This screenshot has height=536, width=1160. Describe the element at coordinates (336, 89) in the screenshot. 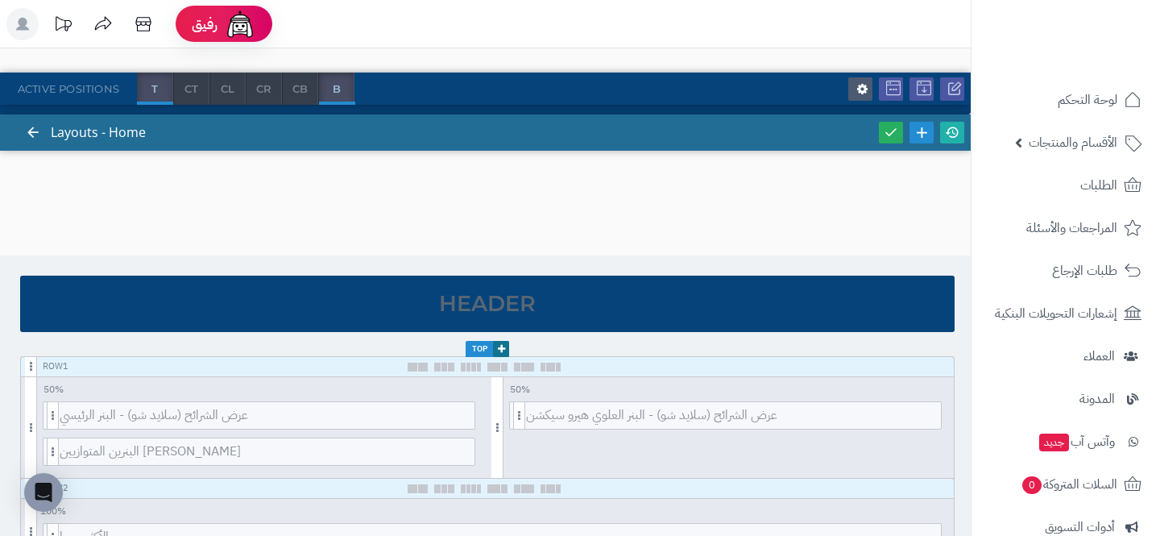

I see `span: B` at that location.